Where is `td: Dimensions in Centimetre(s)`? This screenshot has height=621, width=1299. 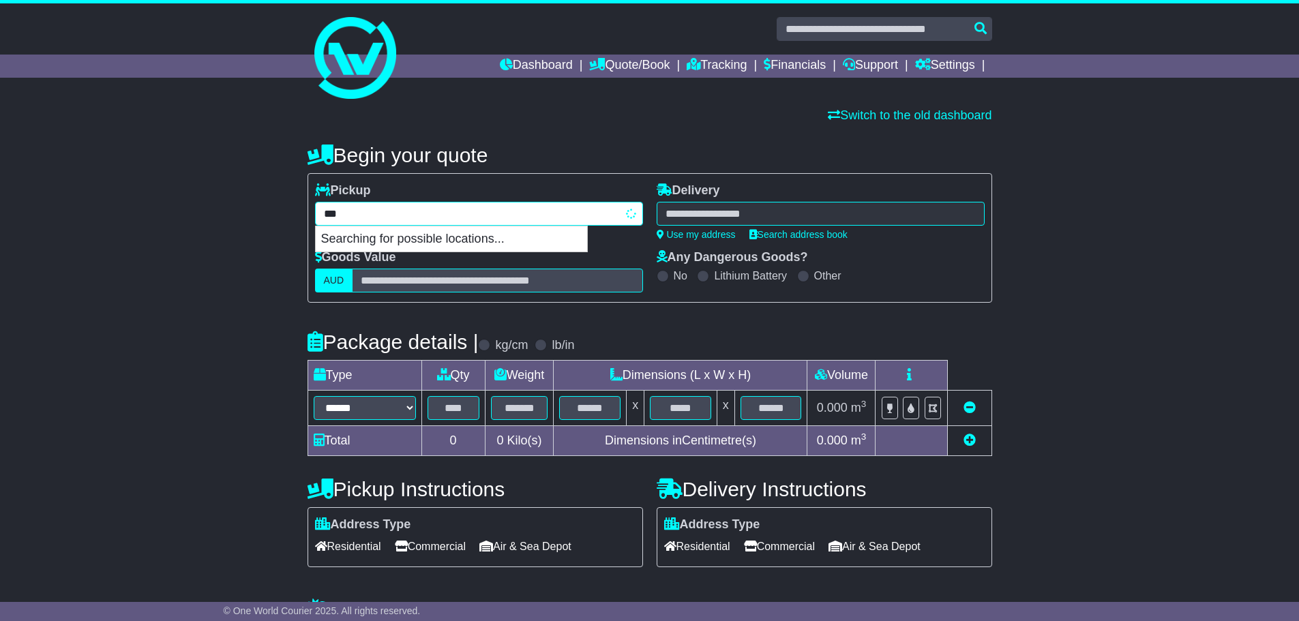
td: Dimensions in Centimetre(s) is located at coordinates (681, 441).